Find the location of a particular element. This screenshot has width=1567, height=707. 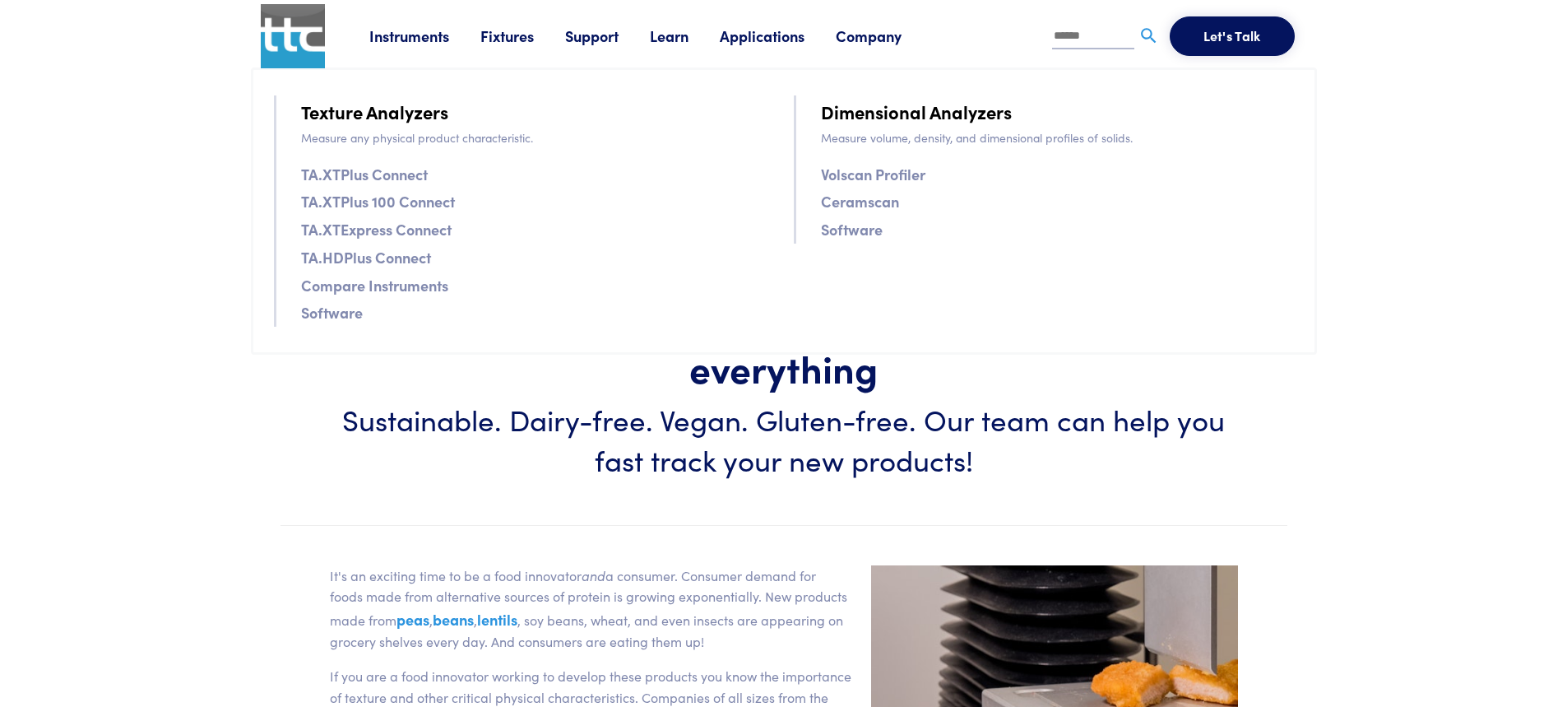

a: Fixtures is located at coordinates (522, 35).